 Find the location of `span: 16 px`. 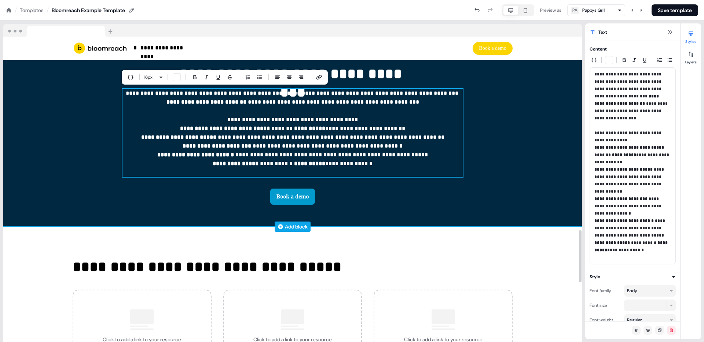

span: 16 px is located at coordinates (148, 77).